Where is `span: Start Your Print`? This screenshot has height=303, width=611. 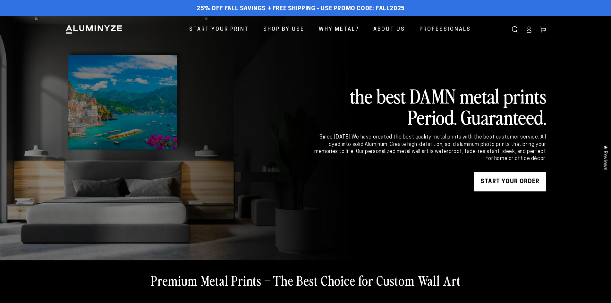 span: Start Your Print is located at coordinates (219, 30).